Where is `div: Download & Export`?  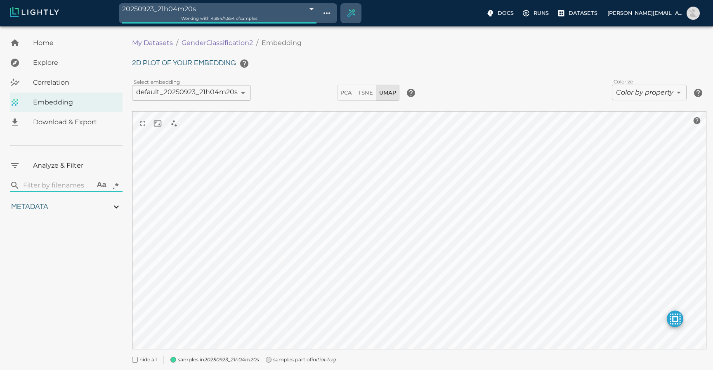 div: Download & Export is located at coordinates (66, 122).